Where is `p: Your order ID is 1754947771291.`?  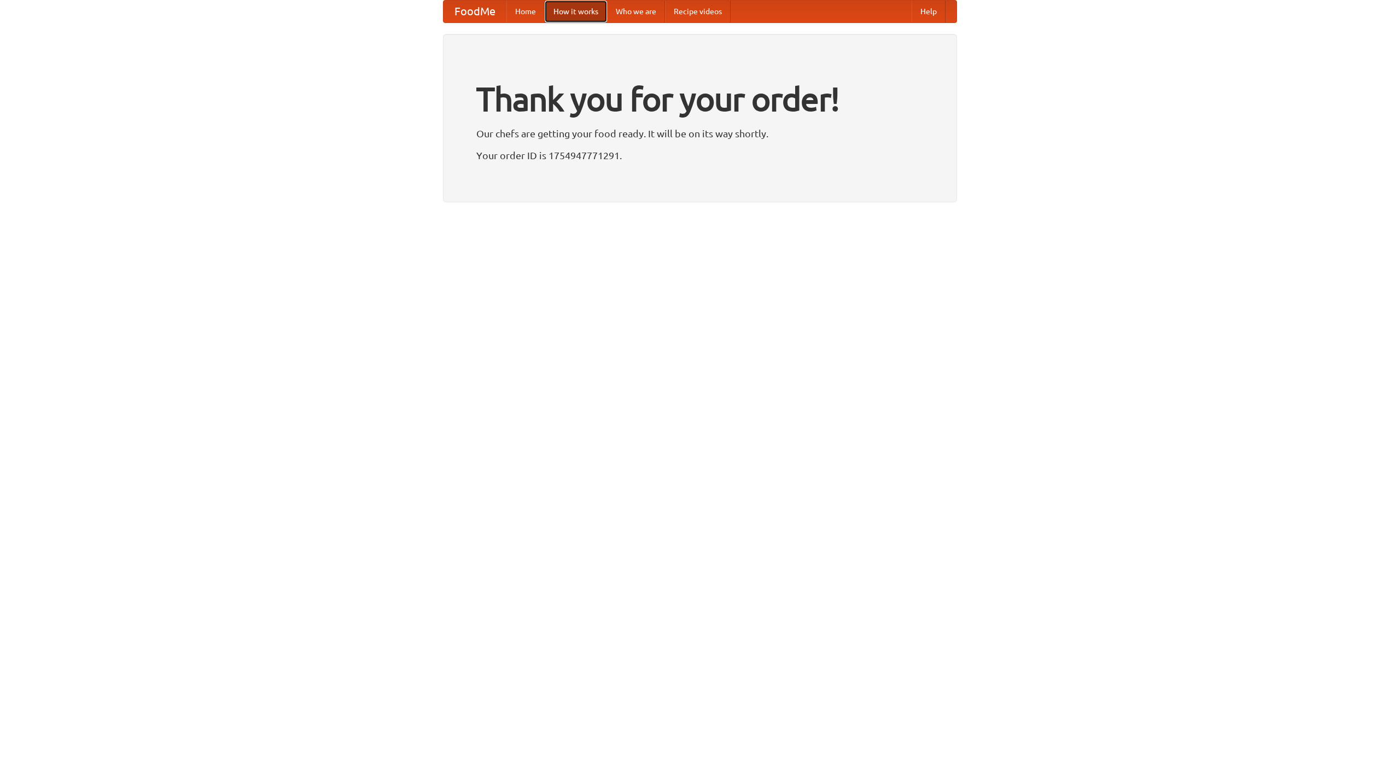 p: Your order ID is 1754947771291. is located at coordinates (700, 155).